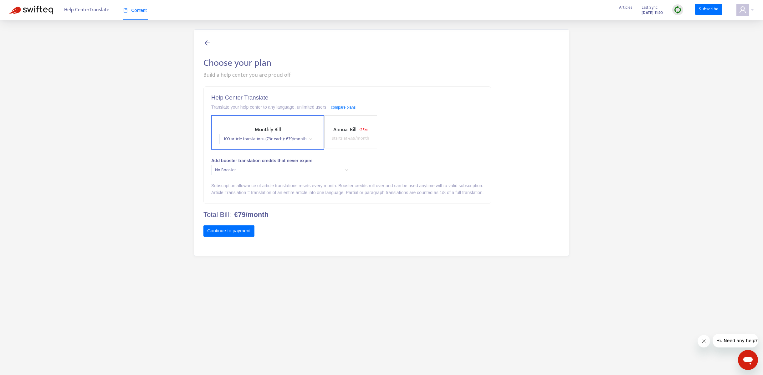 The image size is (763, 375). I want to click on span: Monthly Bill, so click(268, 130).